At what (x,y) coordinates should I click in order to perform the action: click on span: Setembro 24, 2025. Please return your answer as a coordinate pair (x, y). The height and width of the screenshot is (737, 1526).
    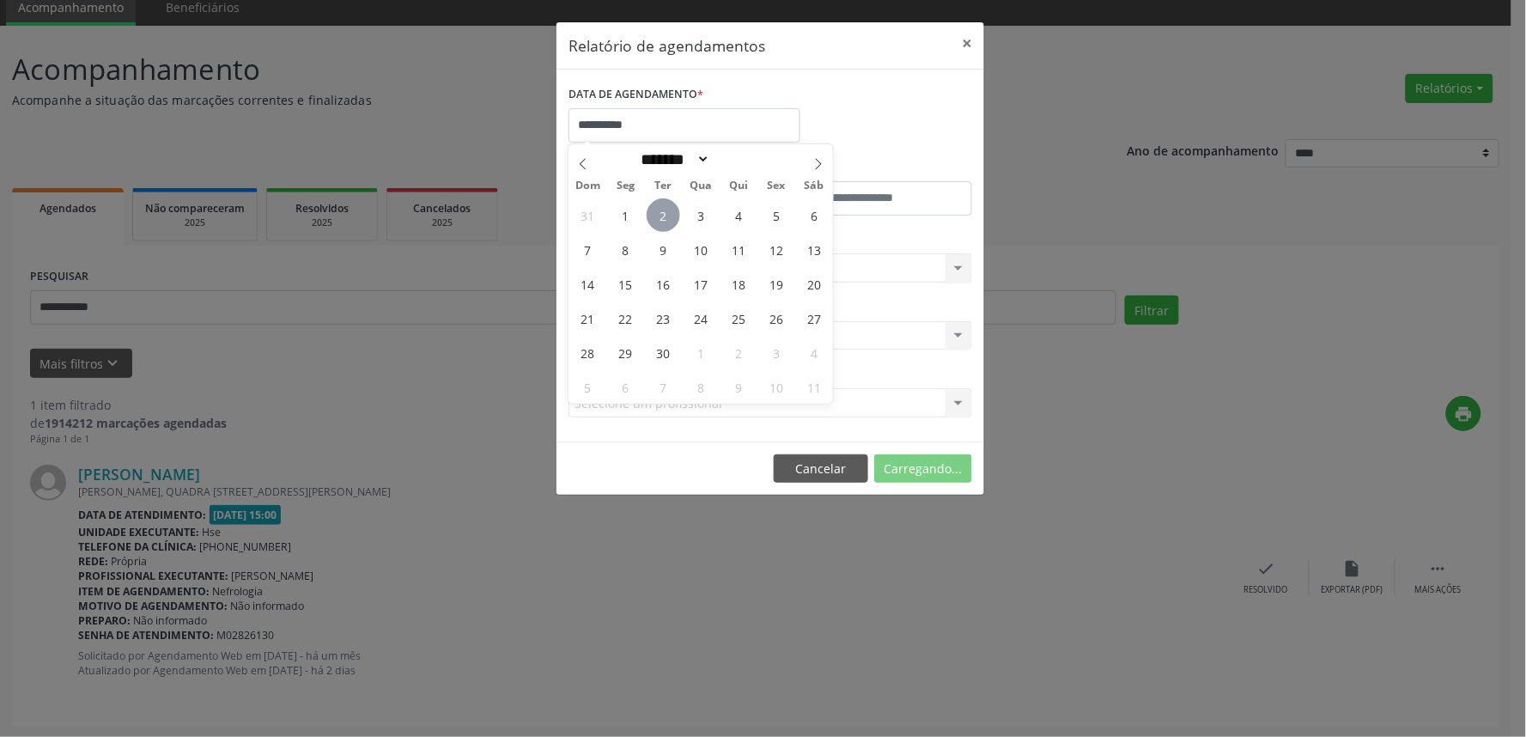
    Looking at the image, I should click on (701, 318).